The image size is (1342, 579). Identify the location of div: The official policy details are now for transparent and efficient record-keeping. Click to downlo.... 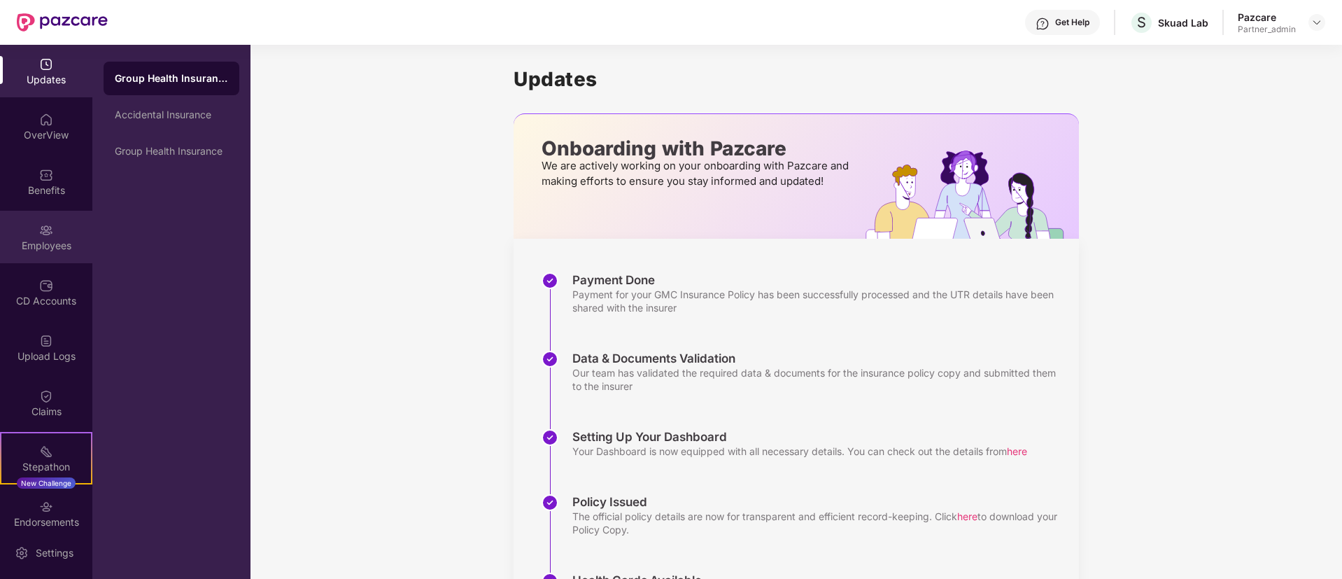
(819, 523).